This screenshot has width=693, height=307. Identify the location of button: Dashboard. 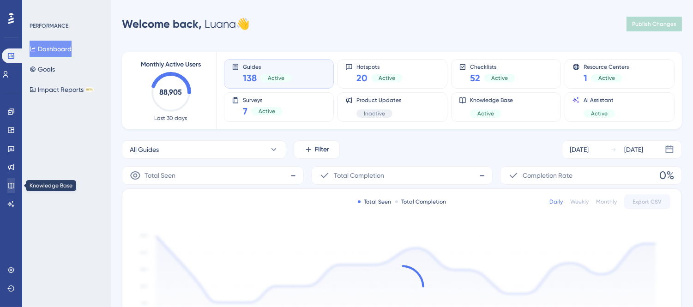
(50, 49).